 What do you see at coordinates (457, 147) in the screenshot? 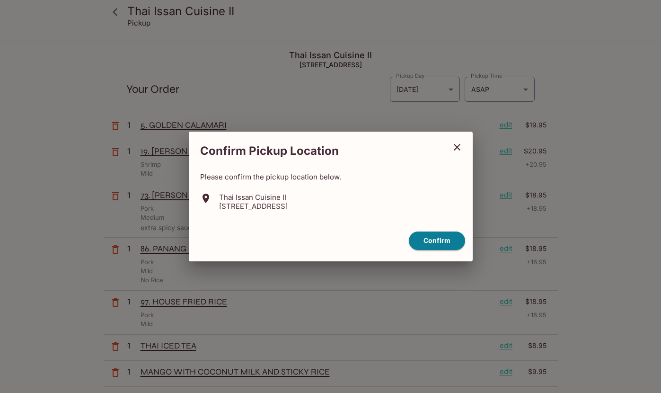
I see `button: close` at bounding box center [457, 147].